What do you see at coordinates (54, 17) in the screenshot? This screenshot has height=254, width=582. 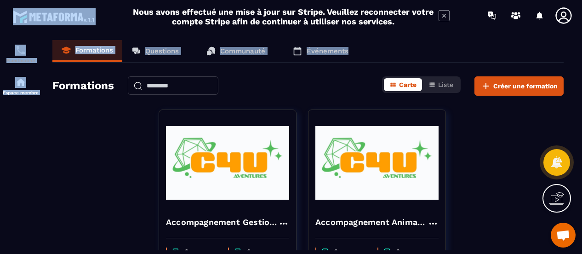 I see `img: logo` at bounding box center [54, 17].